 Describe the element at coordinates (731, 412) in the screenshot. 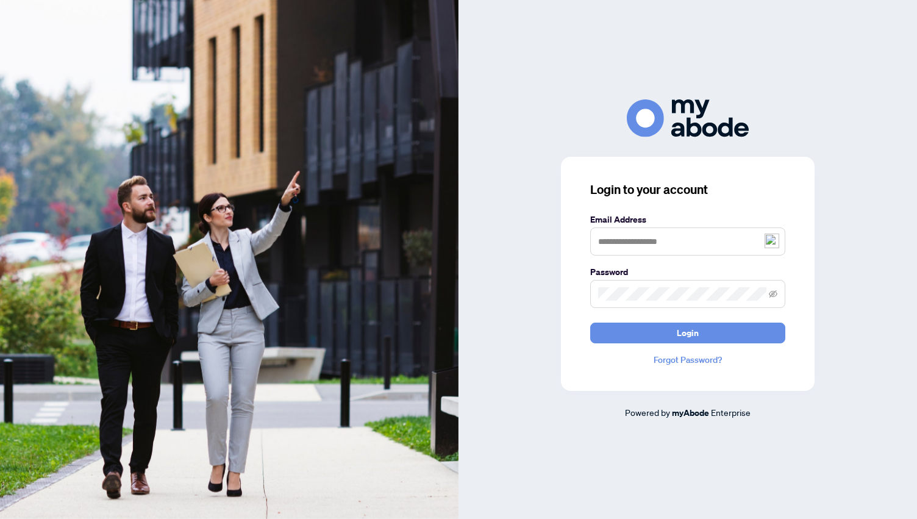

I see `span: Enterprise` at that location.